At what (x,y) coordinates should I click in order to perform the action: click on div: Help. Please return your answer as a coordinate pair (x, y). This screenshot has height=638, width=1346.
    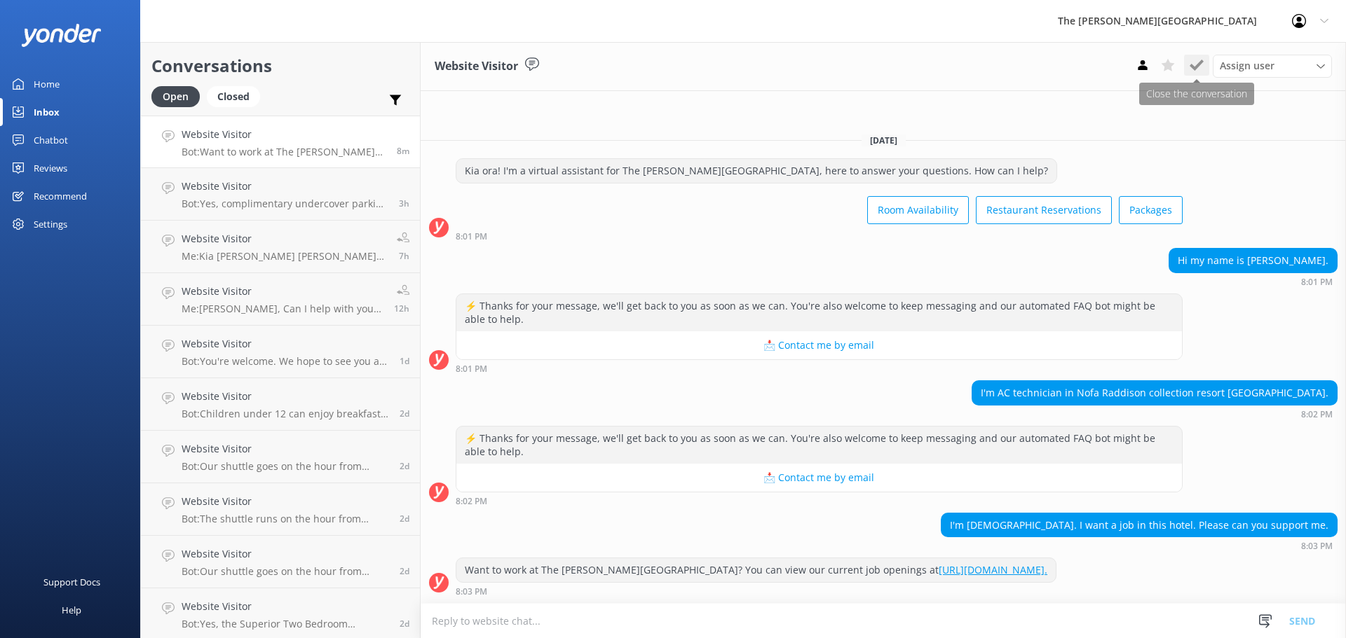
    Looking at the image, I should click on (71, 610).